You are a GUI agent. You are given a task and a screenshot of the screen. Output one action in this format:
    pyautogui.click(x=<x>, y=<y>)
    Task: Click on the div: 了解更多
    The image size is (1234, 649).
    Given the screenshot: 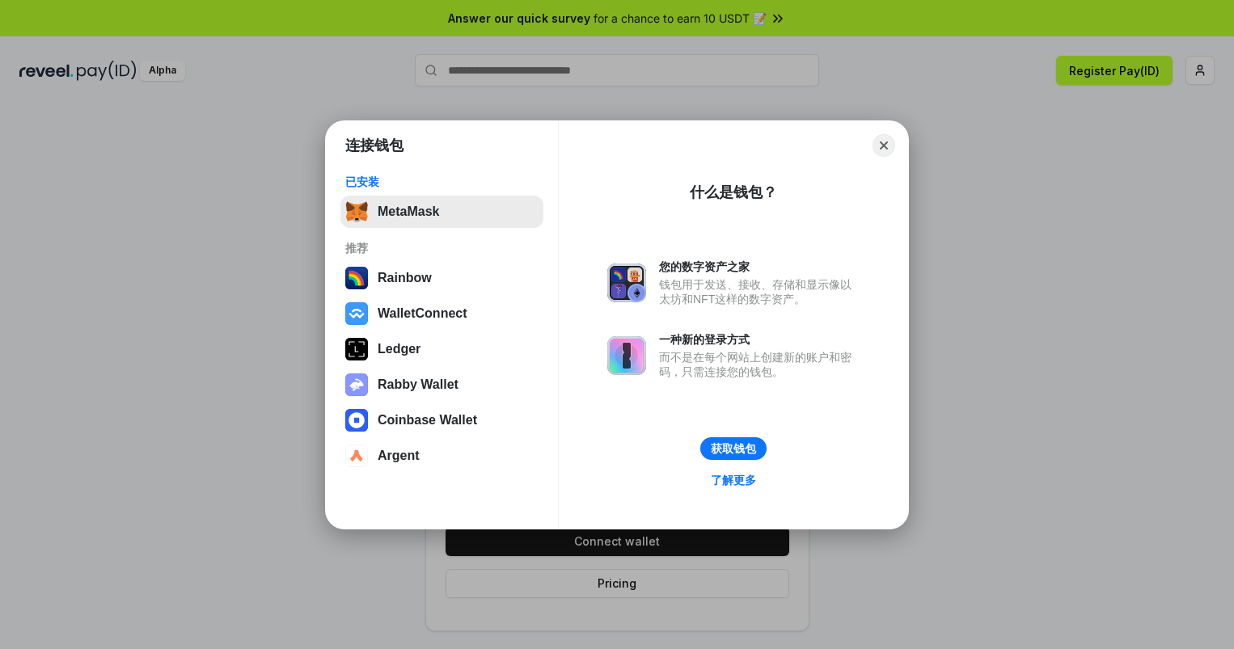 What is the action you would take?
    pyautogui.click(x=733, y=480)
    